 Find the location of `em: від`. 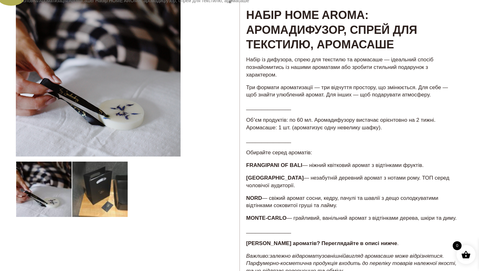

em: від is located at coordinates (295, 256).